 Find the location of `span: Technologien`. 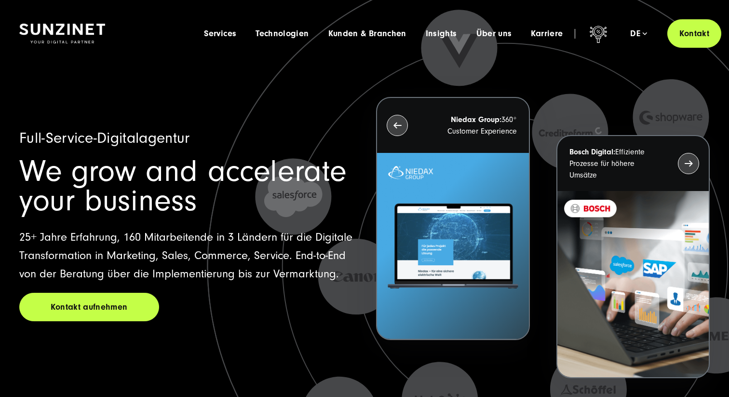

span: Technologien is located at coordinates (282, 34).